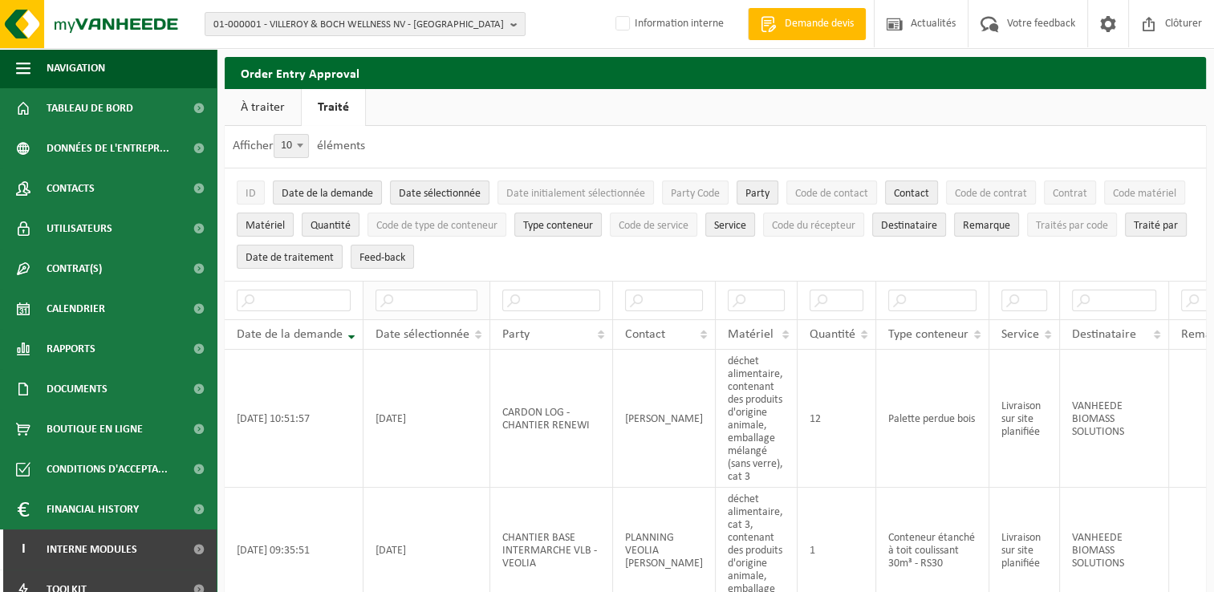 The image size is (1214, 592). Describe the element at coordinates (932, 419) in the screenshot. I see `td: Palette perdue bois` at that location.